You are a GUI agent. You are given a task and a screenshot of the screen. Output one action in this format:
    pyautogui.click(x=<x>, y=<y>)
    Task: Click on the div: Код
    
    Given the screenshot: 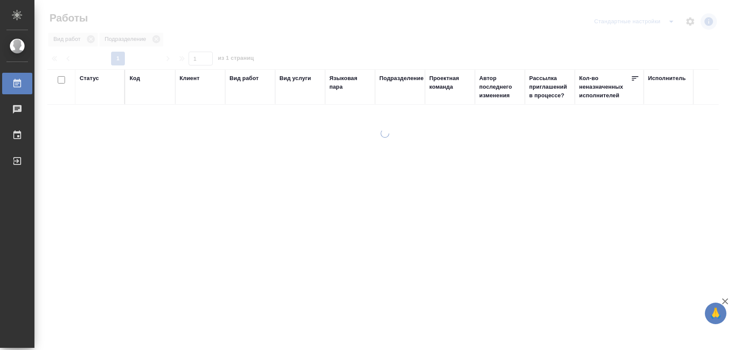 What is the action you would take?
    pyautogui.click(x=135, y=78)
    